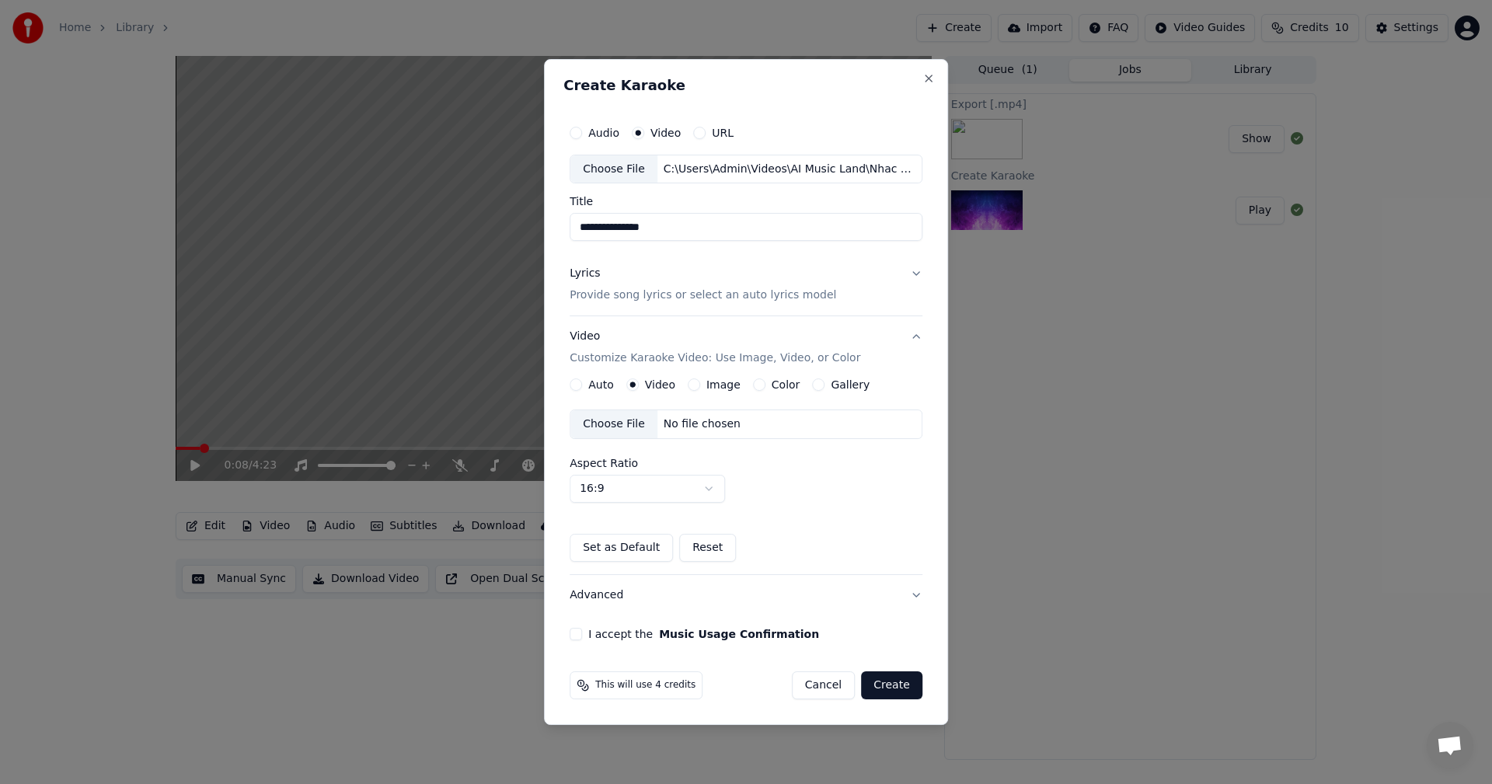  Describe the element at coordinates (703, 634) in the screenshot. I see `label: I accept the` at that location.